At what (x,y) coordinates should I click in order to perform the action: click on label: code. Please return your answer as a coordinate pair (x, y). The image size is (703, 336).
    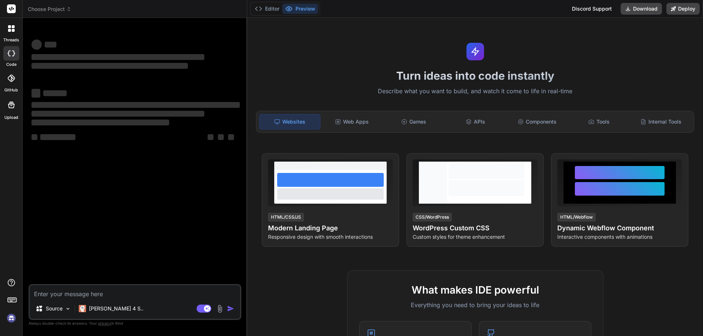
    Looking at the image, I should click on (11, 64).